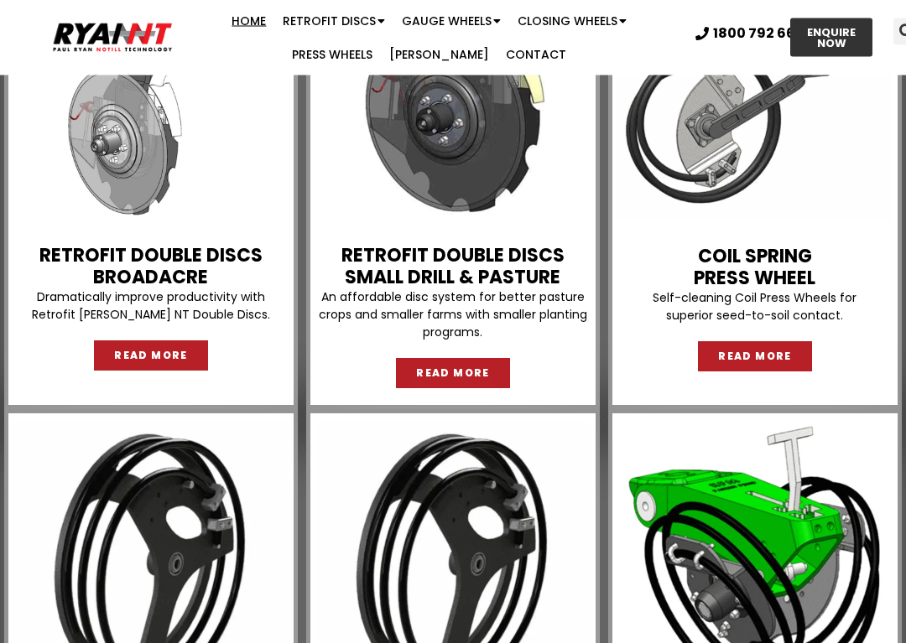  I want to click on img: Ryan NT logo, so click(112, 38).